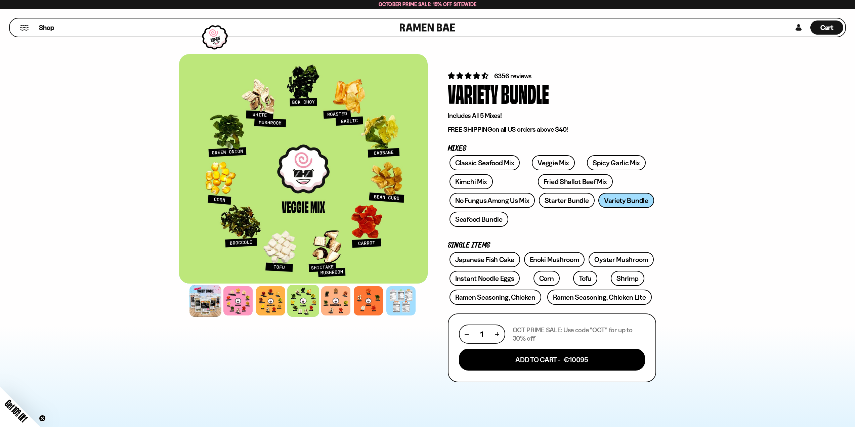 The height and width of the screenshot is (427, 855). Describe the element at coordinates (473, 93) in the screenshot. I see `div: Variety` at that location.